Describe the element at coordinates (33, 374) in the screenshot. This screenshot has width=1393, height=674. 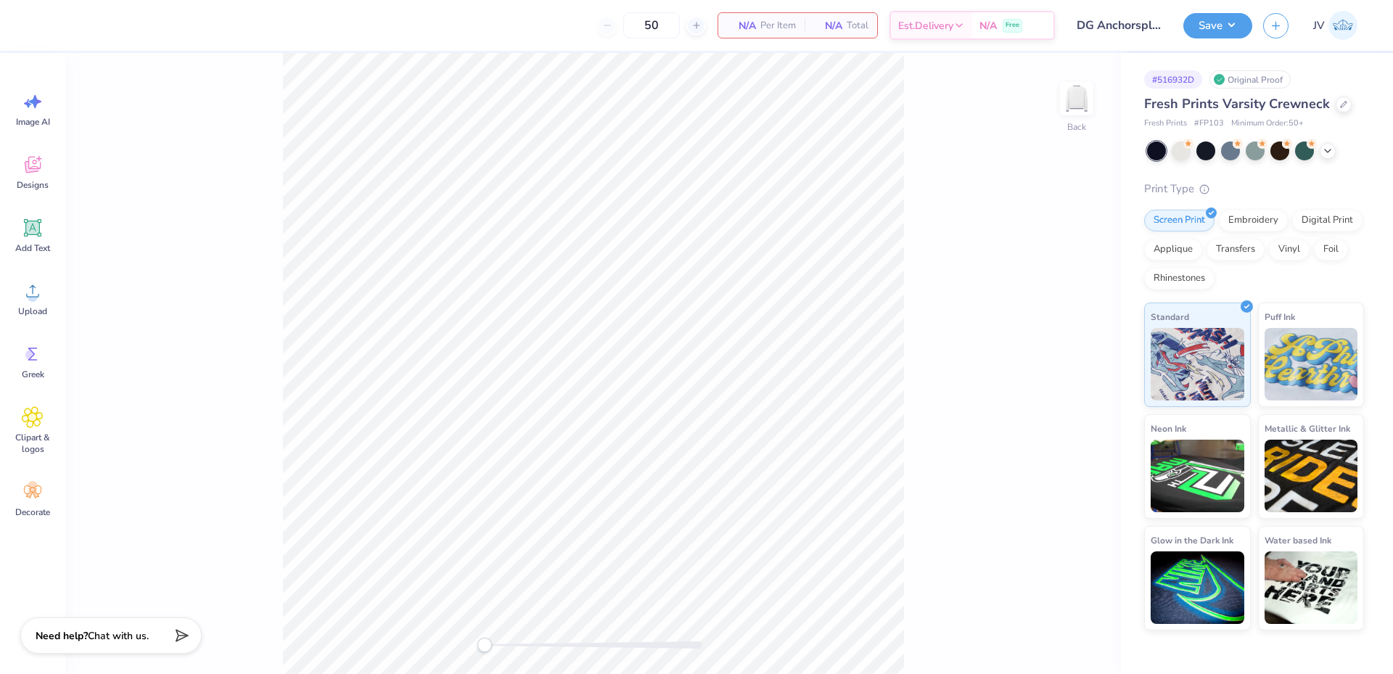
I see `span: Greek` at that location.